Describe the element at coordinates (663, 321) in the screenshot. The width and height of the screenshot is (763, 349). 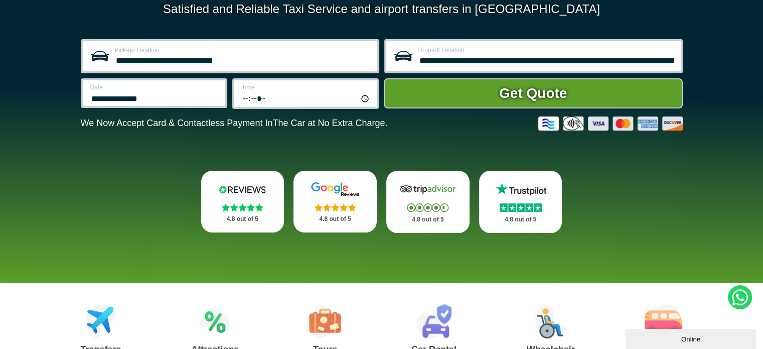
I see `img: Minibus` at that location.